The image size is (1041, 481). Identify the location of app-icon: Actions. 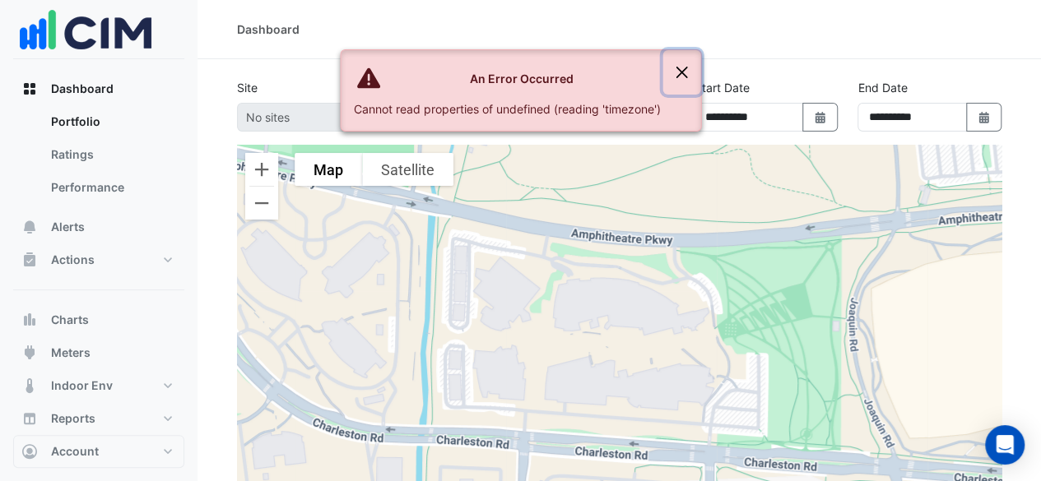
(30, 260).